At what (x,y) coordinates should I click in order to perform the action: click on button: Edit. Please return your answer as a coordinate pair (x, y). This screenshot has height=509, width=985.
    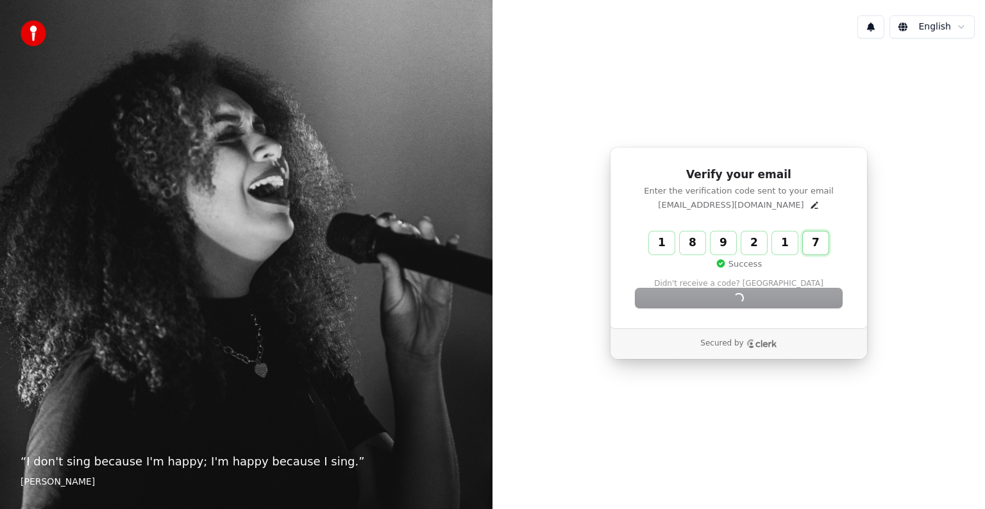
    Looking at the image, I should click on (814, 205).